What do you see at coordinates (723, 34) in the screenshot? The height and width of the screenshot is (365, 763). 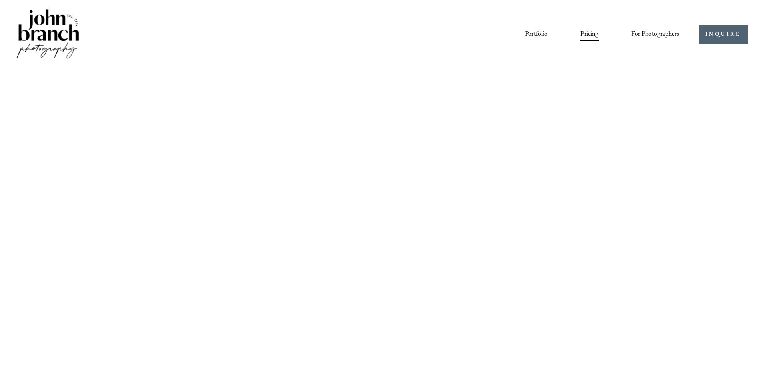 I see `a: INQUIRE` at bounding box center [723, 34].